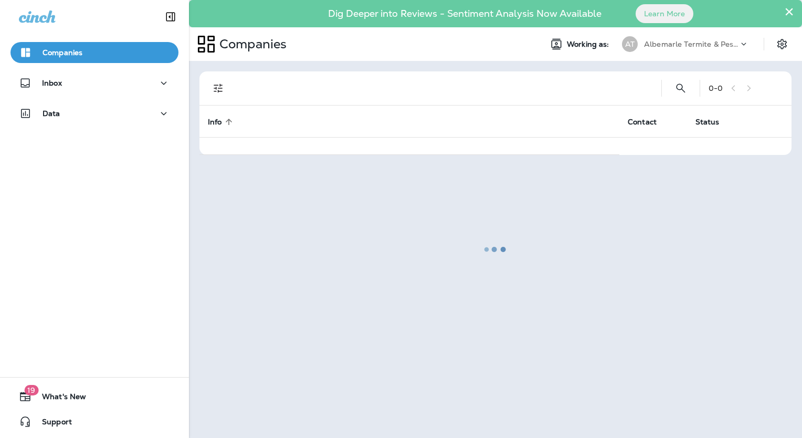 The width and height of the screenshot is (802, 438). I want to click on span: 19, so click(31, 390).